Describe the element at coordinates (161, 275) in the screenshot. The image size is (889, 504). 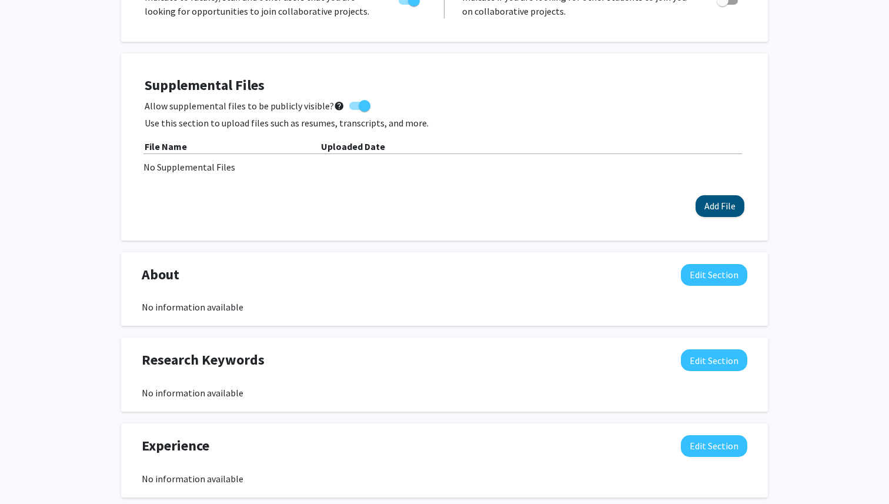
I see `span: About` at that location.